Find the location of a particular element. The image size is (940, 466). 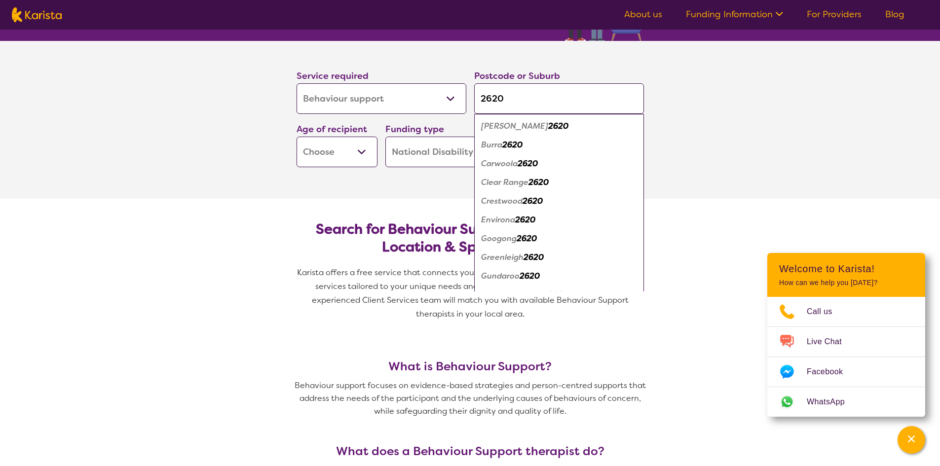

div: Environa 2620 is located at coordinates (559, 220).